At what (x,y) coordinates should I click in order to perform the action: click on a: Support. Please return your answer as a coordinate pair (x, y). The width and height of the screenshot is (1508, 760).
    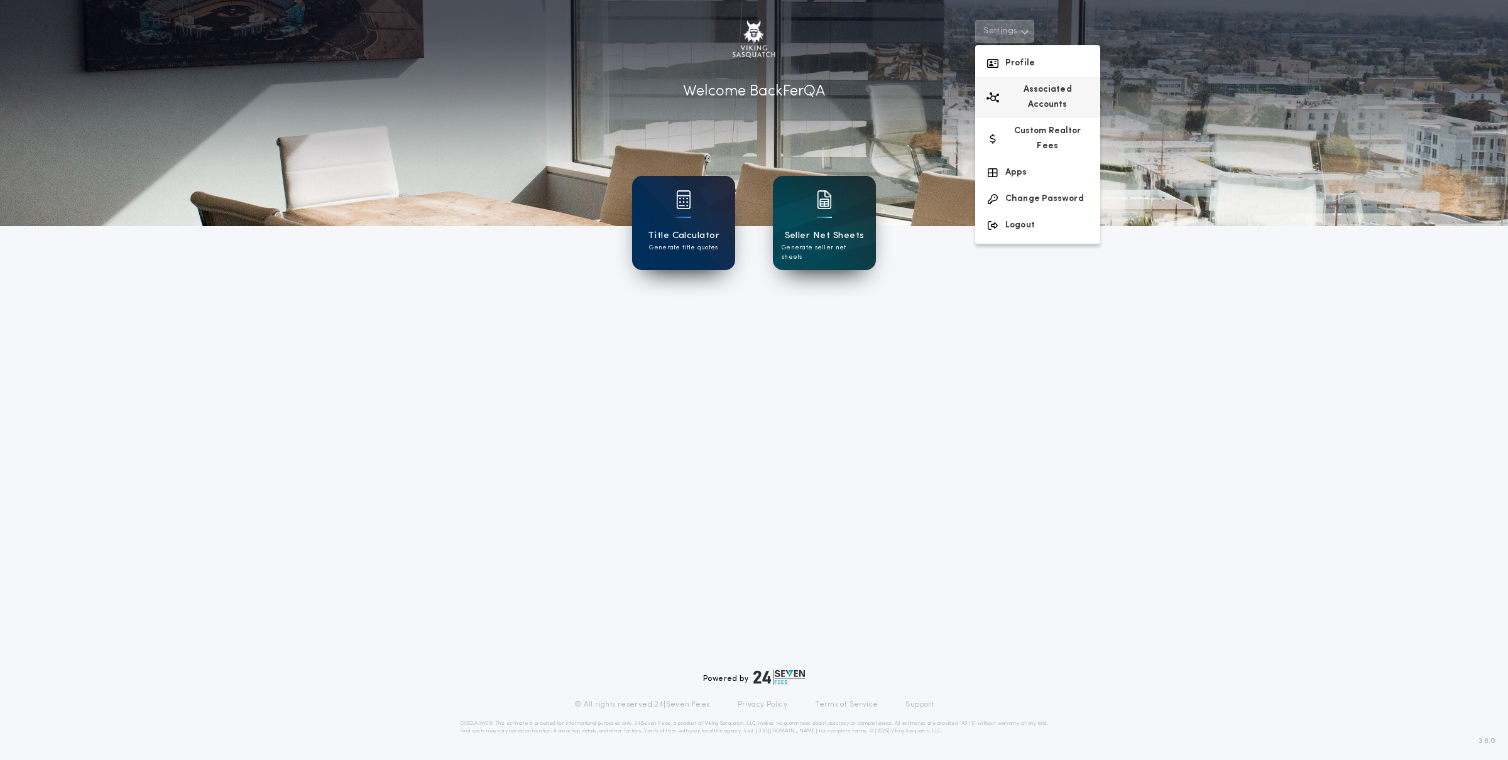
    Looking at the image, I should click on (919, 705).